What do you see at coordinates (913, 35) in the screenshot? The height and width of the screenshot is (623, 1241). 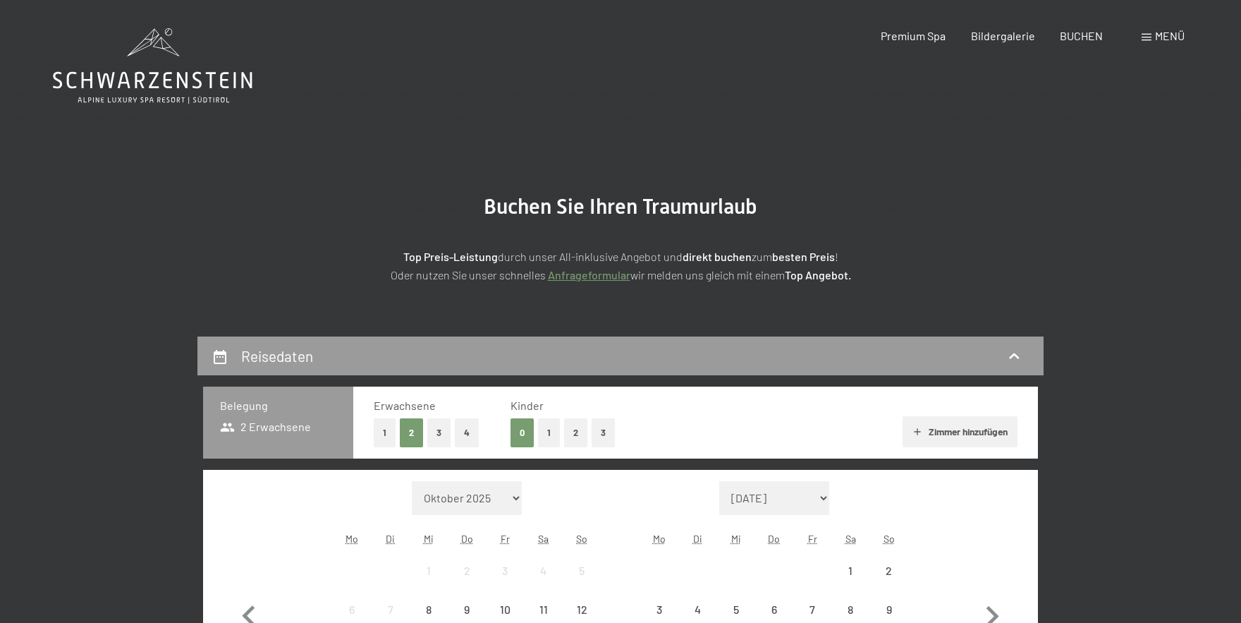 I see `span: Premium Spa` at bounding box center [913, 35].